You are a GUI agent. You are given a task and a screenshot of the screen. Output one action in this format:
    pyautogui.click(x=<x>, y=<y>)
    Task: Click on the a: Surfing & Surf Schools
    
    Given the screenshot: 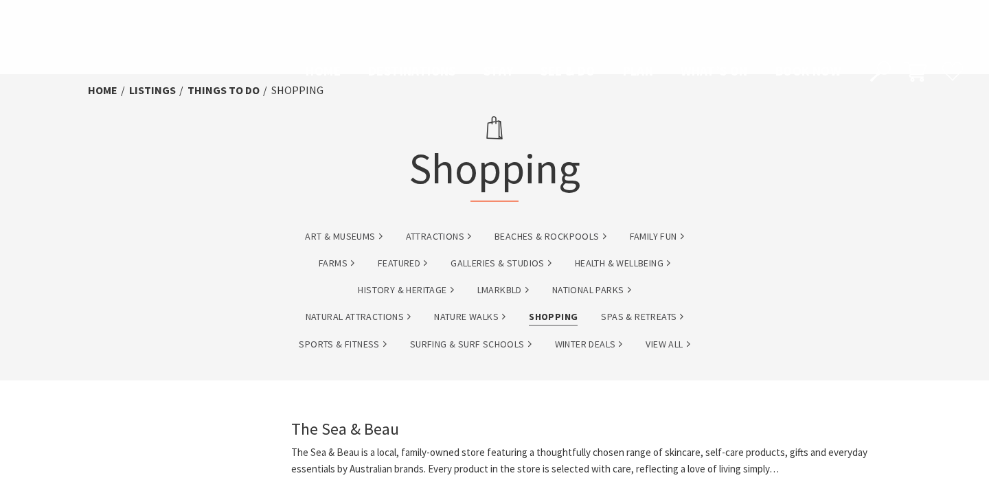 What is the action you would take?
    pyautogui.click(x=471, y=344)
    